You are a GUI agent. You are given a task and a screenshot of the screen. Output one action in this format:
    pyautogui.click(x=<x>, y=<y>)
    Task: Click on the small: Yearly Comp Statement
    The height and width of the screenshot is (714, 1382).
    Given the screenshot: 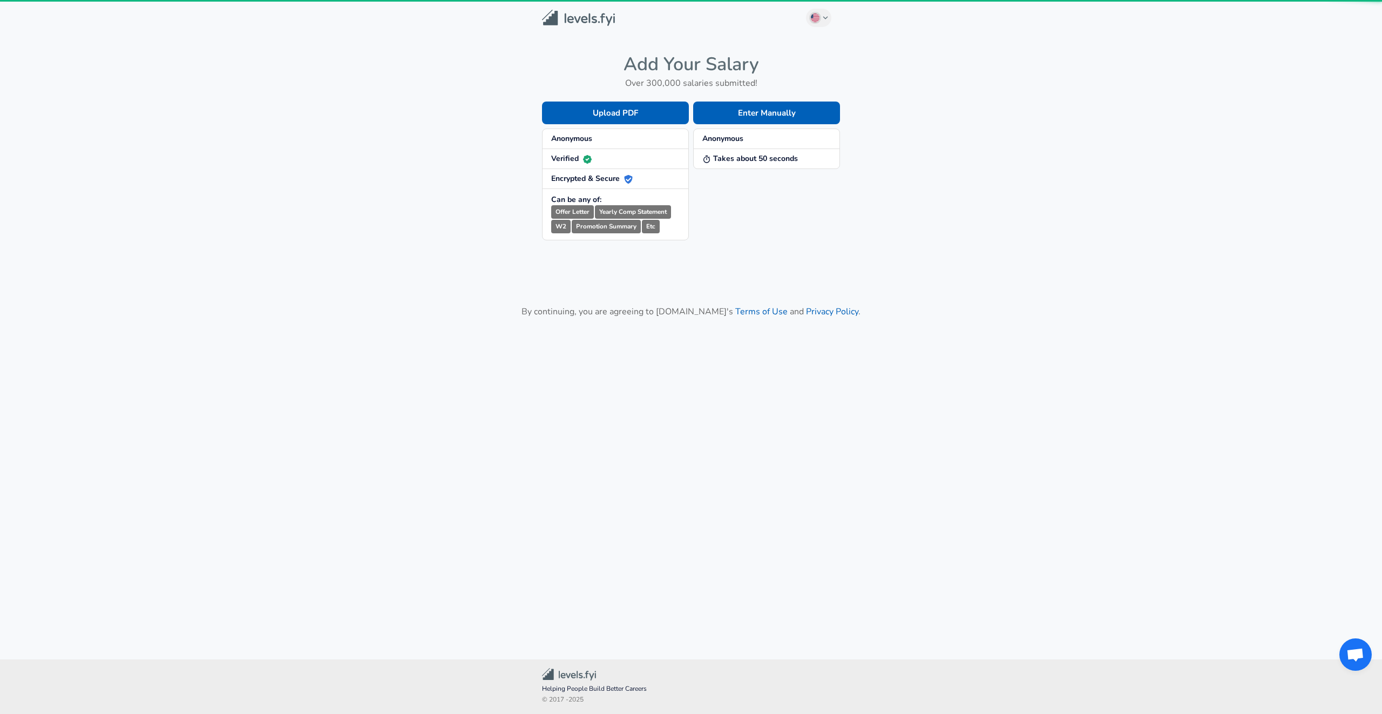 What is the action you would take?
    pyautogui.click(x=633, y=212)
    